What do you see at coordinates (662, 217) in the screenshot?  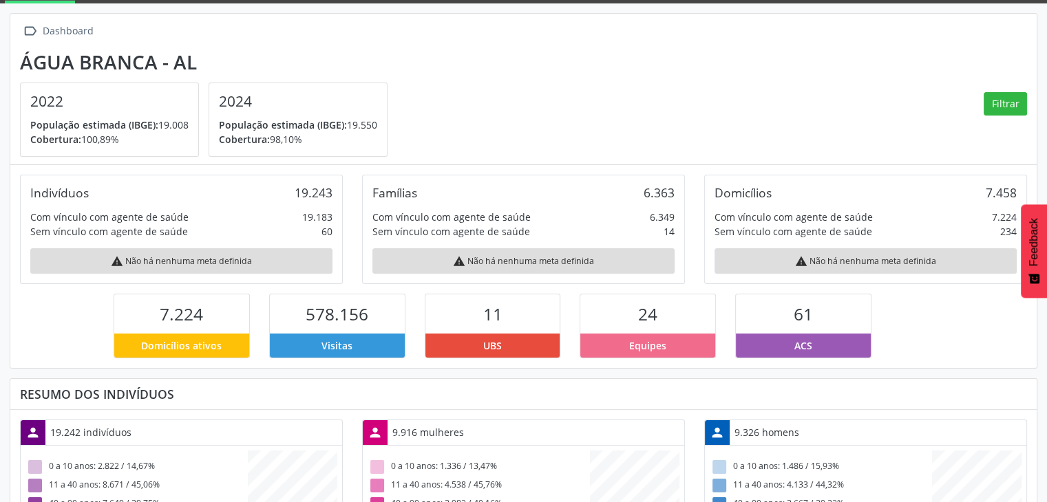 I see `div: 6.349` at bounding box center [662, 217].